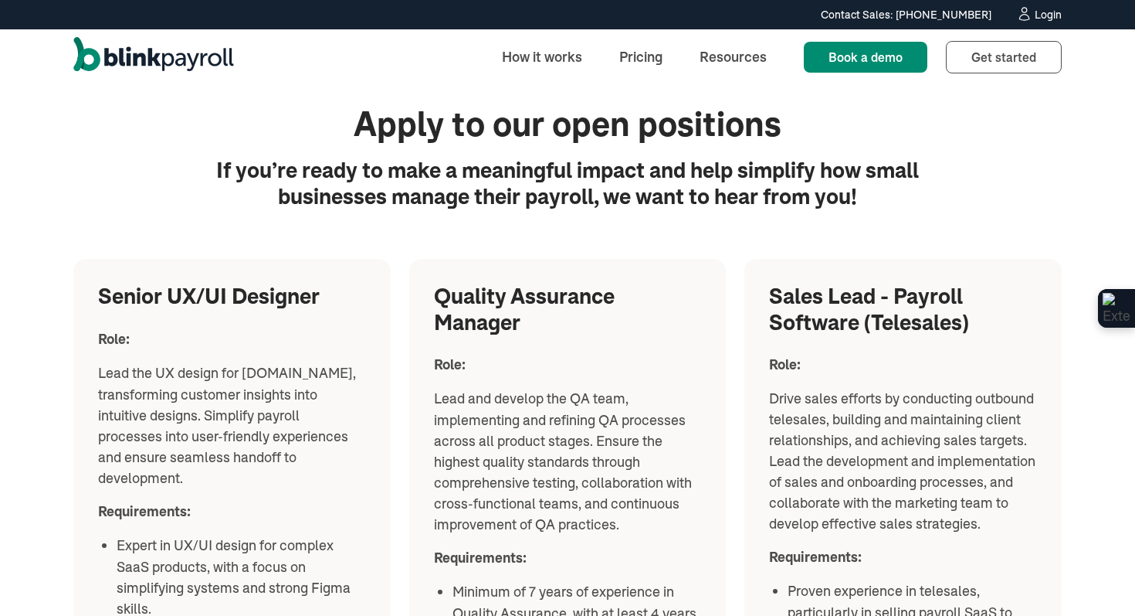 This screenshot has width=1135, height=616. Describe the element at coordinates (733, 56) in the screenshot. I see `a: Resources` at that location.